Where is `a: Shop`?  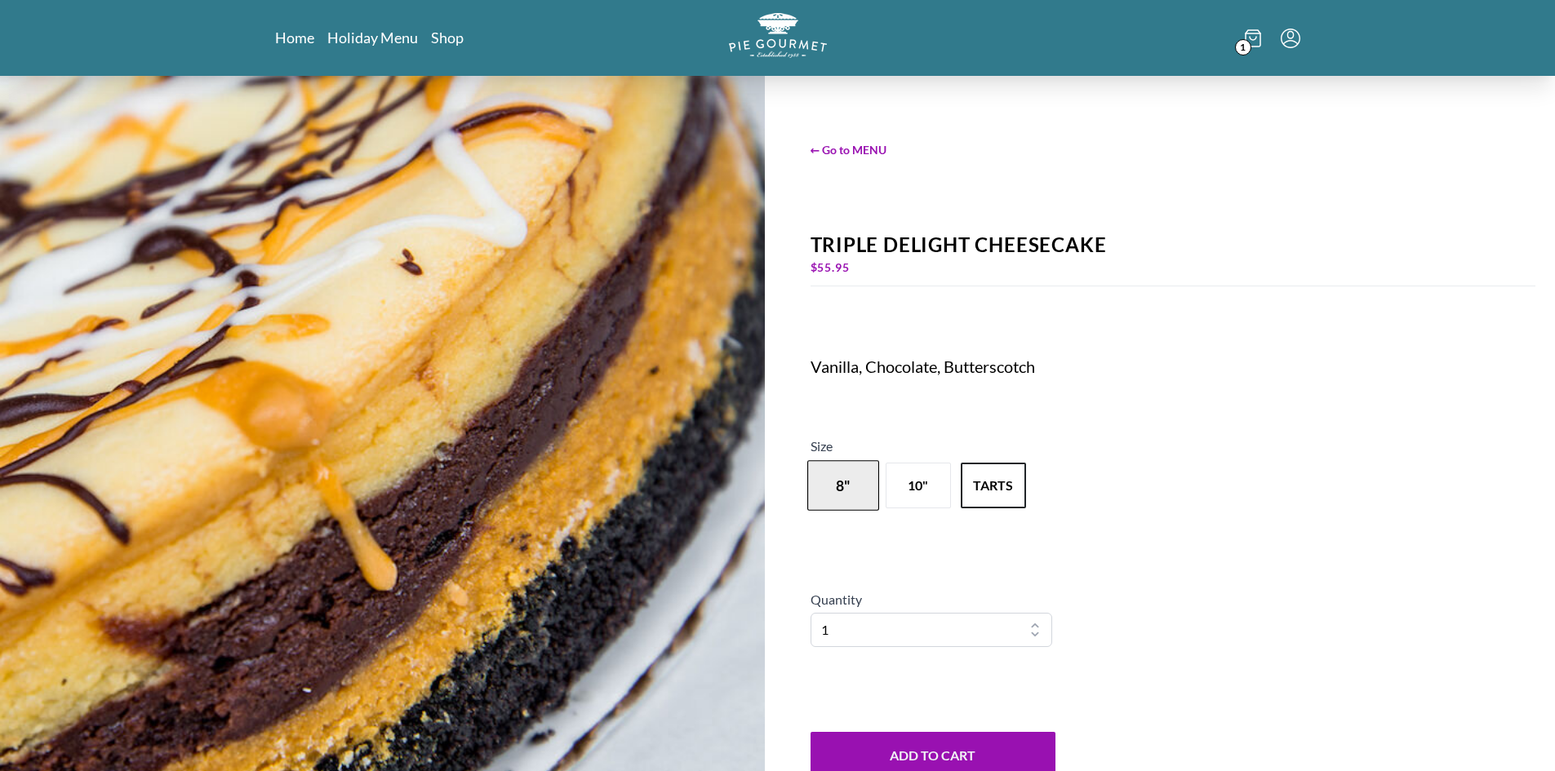 a: Shop is located at coordinates (447, 38).